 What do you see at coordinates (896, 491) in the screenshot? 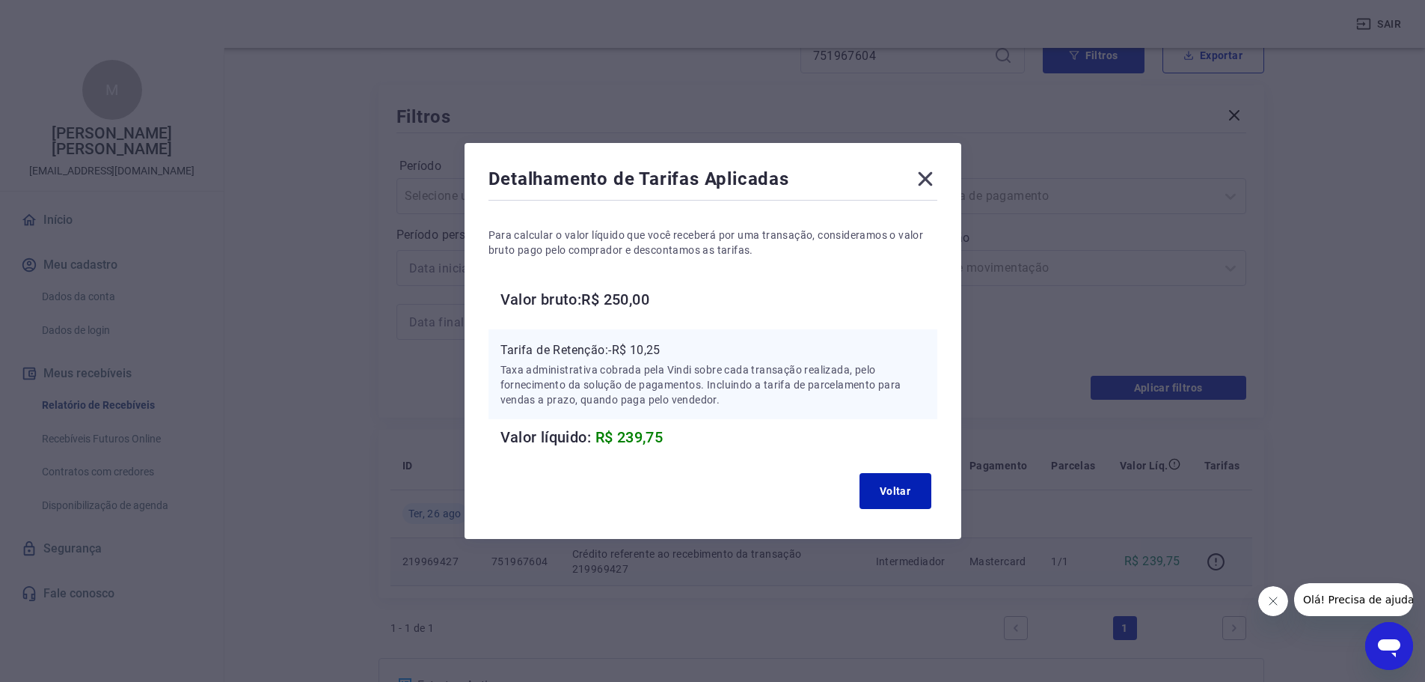
I see `button: Voltar` at bounding box center [896, 491].